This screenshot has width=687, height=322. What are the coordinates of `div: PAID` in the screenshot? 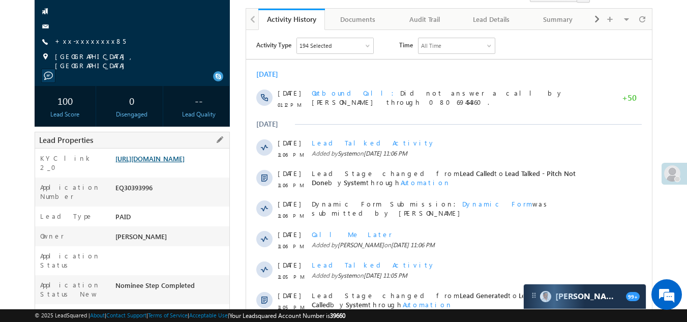 It's located at (171, 219).